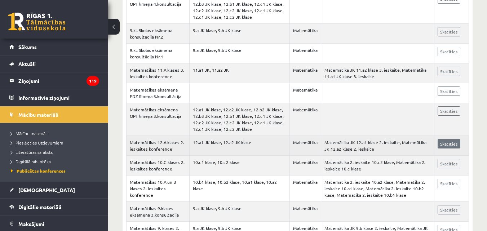 This screenshot has width=487, height=231. What do you see at coordinates (158, 34) in the screenshot?
I see `td: 9.kl. Skolas eksāmena konsultācija Nr.2` at bounding box center [158, 34].